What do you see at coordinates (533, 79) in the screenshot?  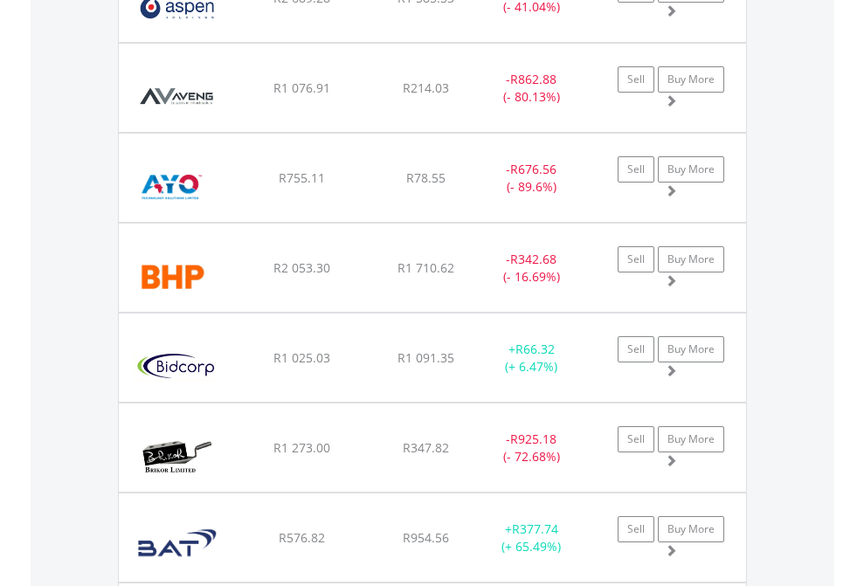 I see `span: R862.88` at bounding box center [533, 79].